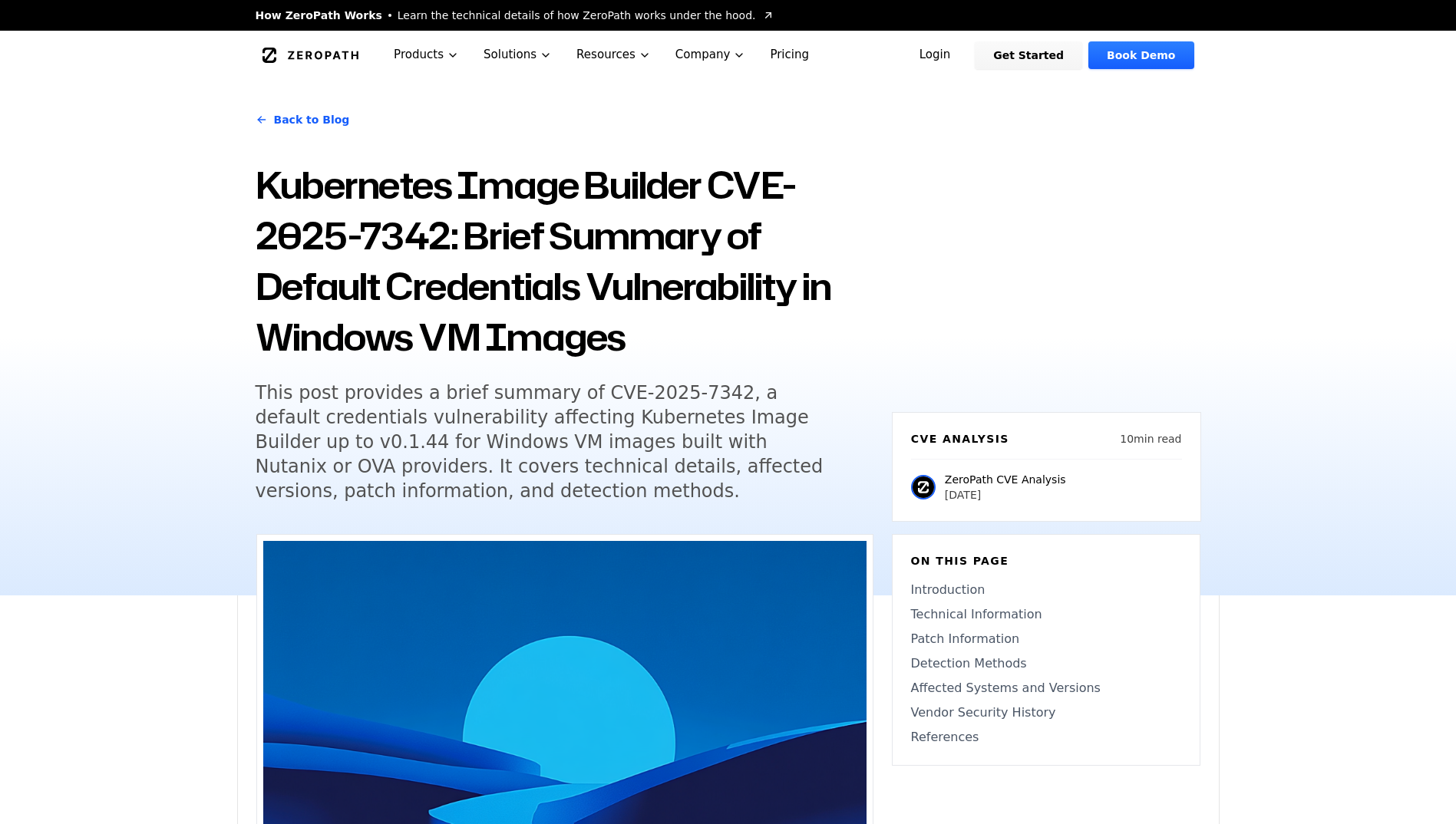 This screenshot has height=824, width=1456. What do you see at coordinates (1046, 561) in the screenshot?
I see `h6: On this page` at bounding box center [1046, 561].